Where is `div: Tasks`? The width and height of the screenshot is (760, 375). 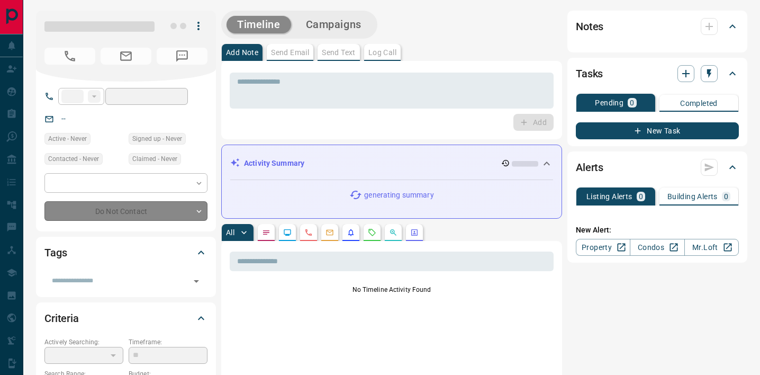
div: Tasks is located at coordinates (657, 74).